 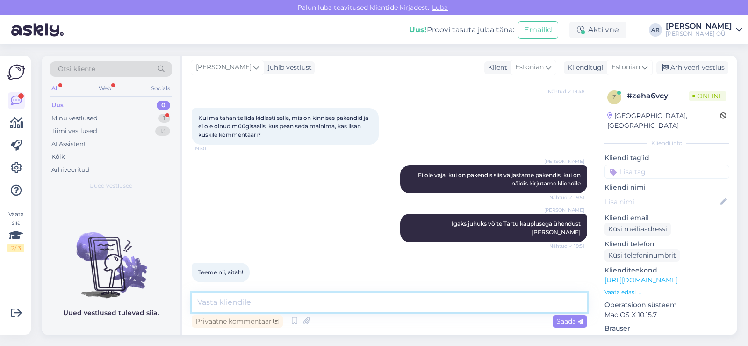 What do you see at coordinates (164, 118) in the screenshot?
I see `div: 1` at bounding box center [164, 118].